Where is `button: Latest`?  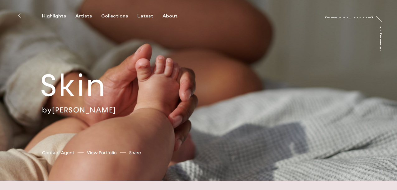 button: Latest is located at coordinates (150, 16).